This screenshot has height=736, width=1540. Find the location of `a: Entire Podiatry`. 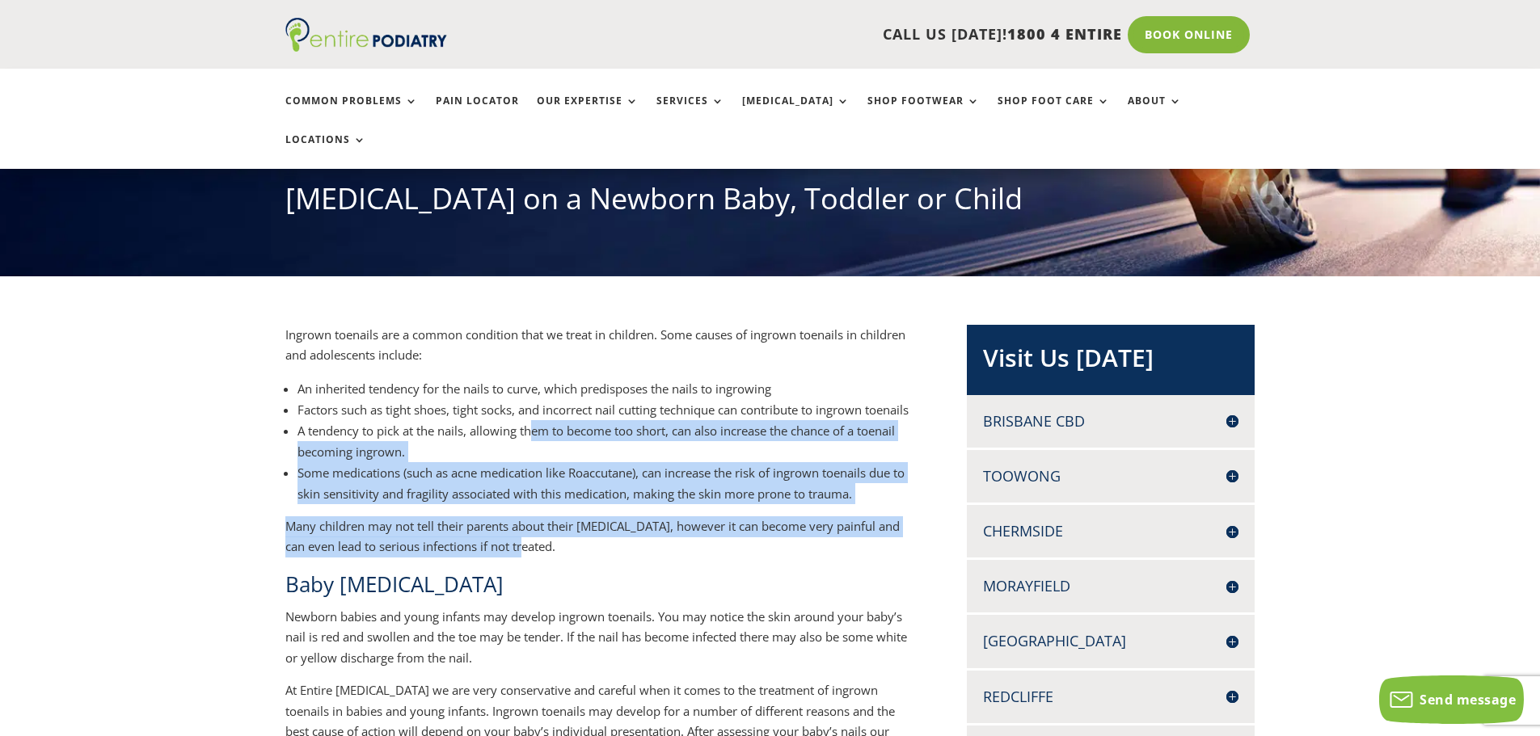

a: Entire Podiatry is located at coordinates (366, 47).